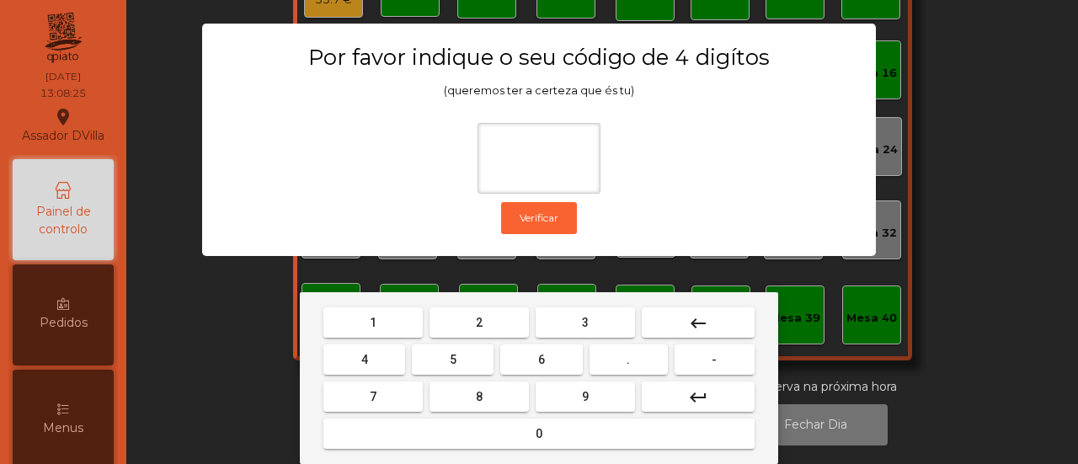 Image resolution: width=1078 pixels, height=464 pixels. I want to click on span: 1, so click(373, 322).